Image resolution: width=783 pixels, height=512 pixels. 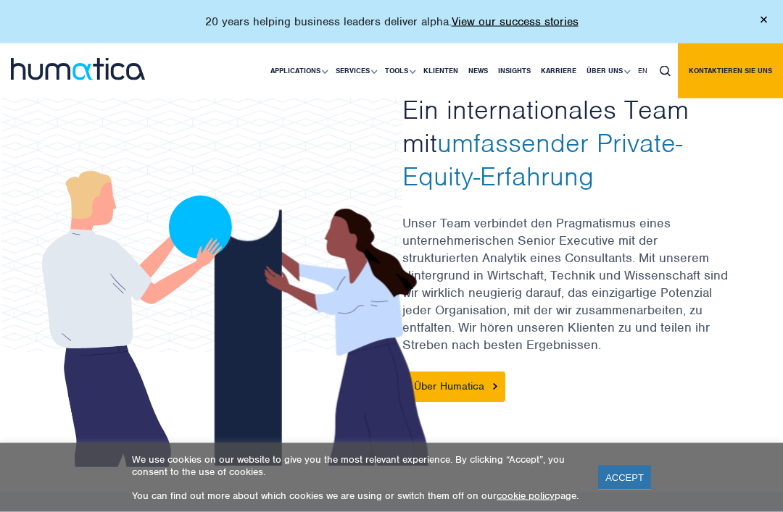 I want to click on p: 20 years helping business leaders deliver alpha., so click(x=391, y=22).